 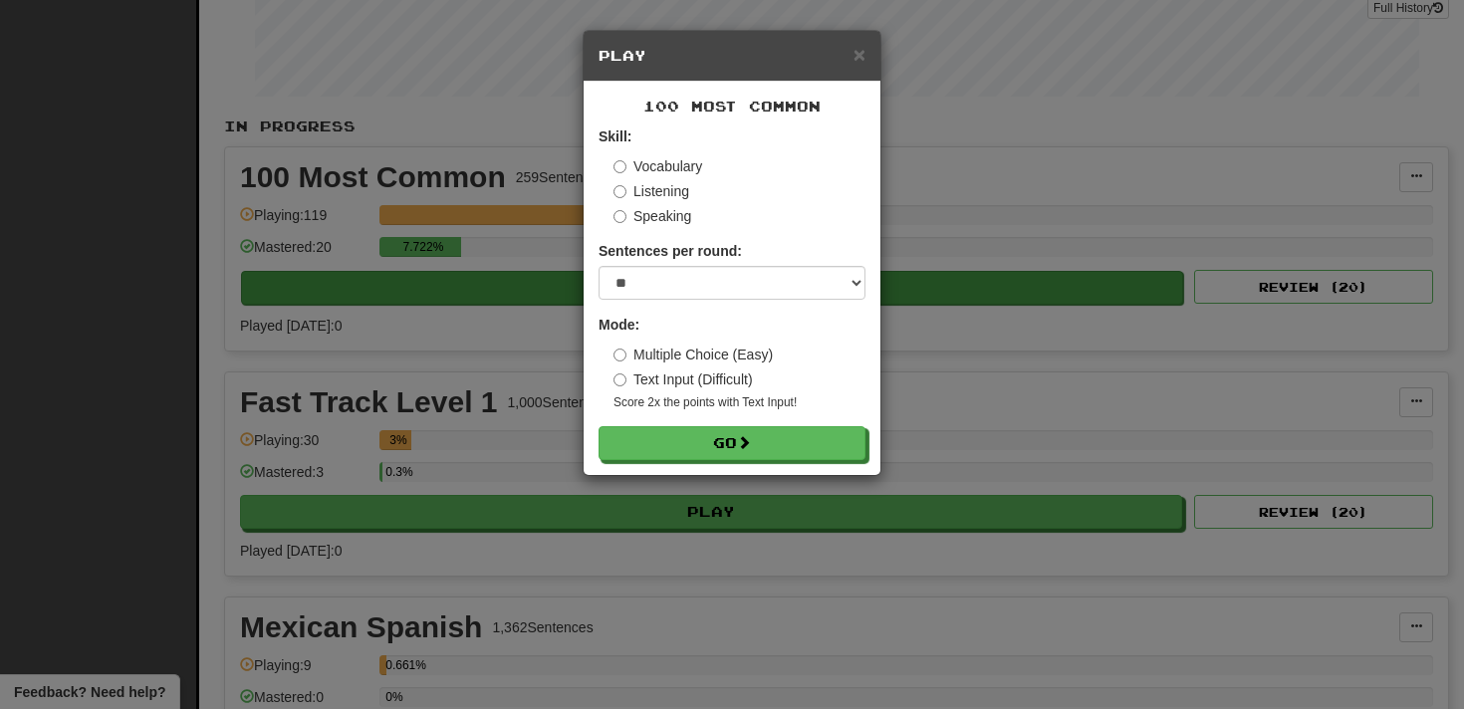 What do you see at coordinates (620, 355) in the screenshot?
I see `input: Multiple Choice (Easy)` at bounding box center [620, 355].